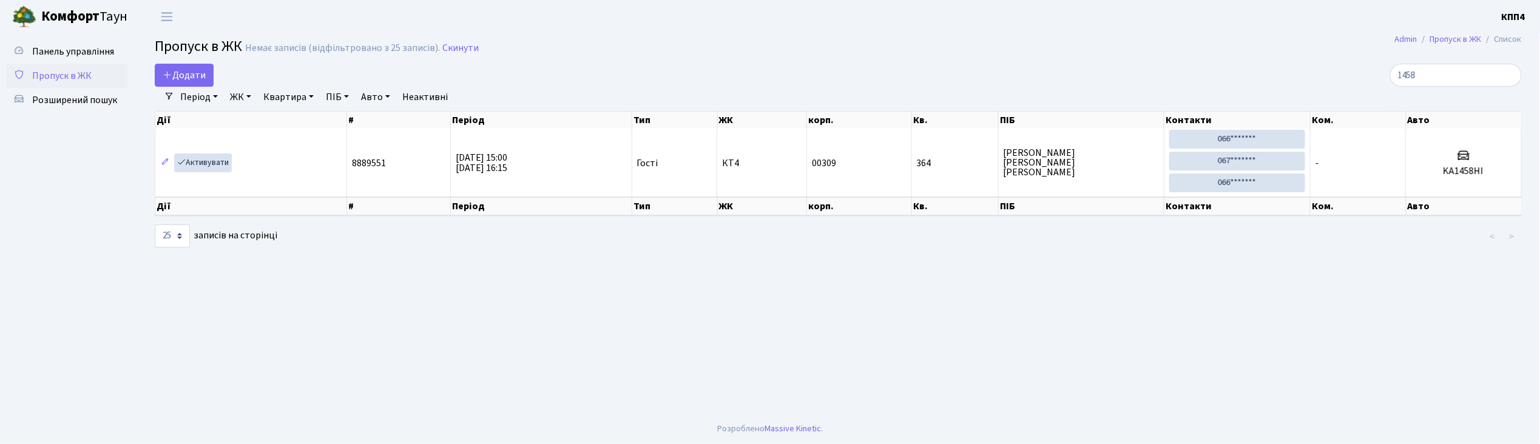 The height and width of the screenshot is (444, 1540). Describe the element at coordinates (1514, 17) in the screenshot. I see `a: КПП4` at that location.